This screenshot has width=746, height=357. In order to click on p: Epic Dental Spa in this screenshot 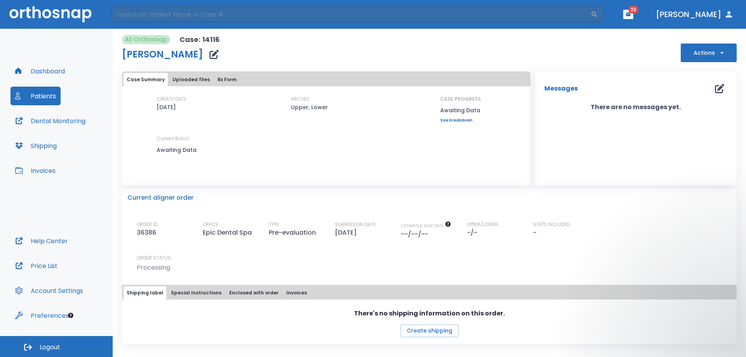, I will do `click(229, 233)`.